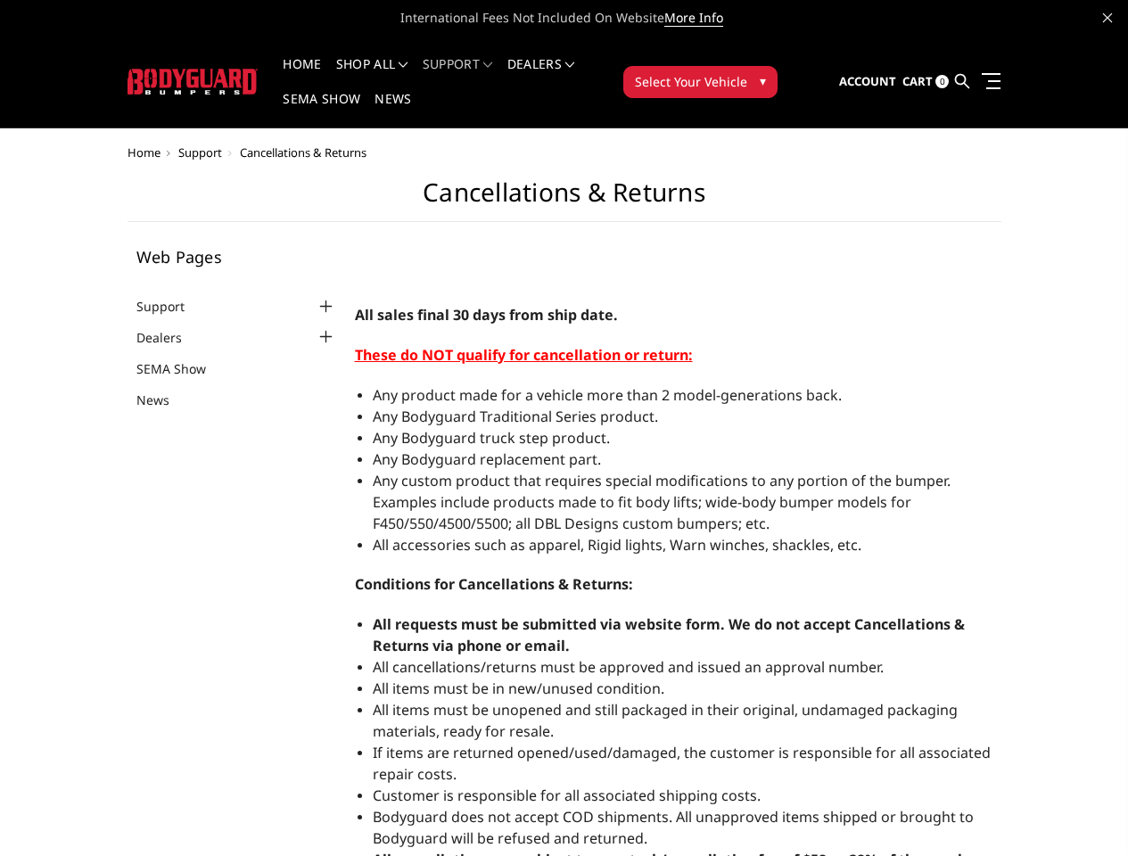 This screenshot has height=856, width=1128. What do you see at coordinates (868, 81) in the screenshot?
I see `span: Account` at bounding box center [868, 81].